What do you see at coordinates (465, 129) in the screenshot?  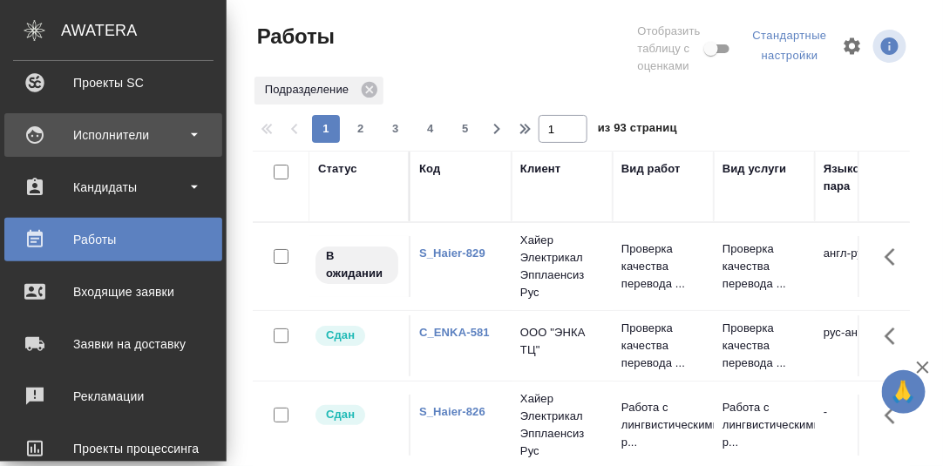 I see `span: 5` at bounding box center [465, 129].